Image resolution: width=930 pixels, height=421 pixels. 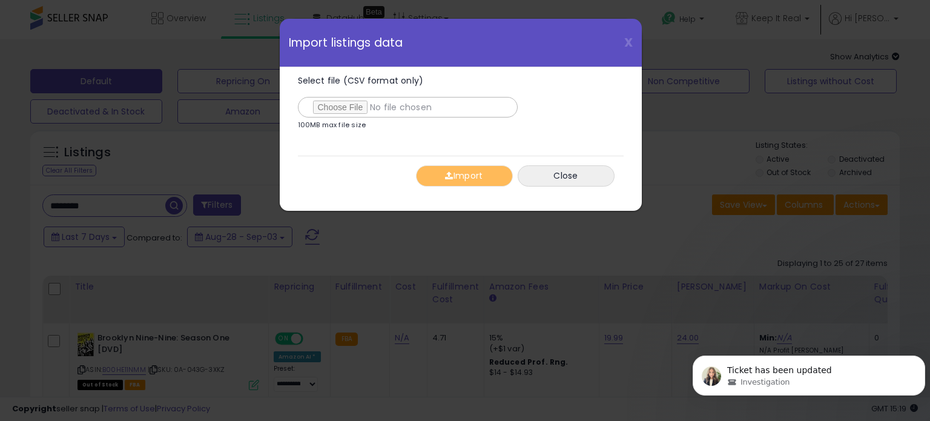 What do you see at coordinates (24, 46) in the screenshot?
I see `img: Profile image for Britney` at bounding box center [24, 46].